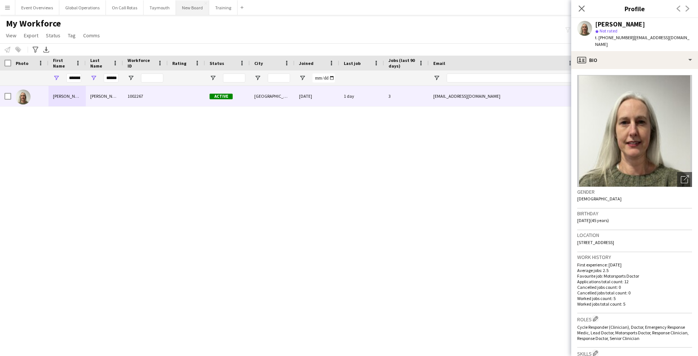  I want to click on p: Average jobs: 2.5, so click(635, 270).